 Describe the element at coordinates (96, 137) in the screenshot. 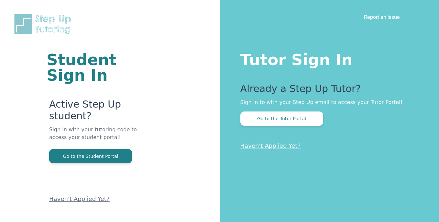

I see `p: Sign in with your tutoring code to access your student portal!` at that location.